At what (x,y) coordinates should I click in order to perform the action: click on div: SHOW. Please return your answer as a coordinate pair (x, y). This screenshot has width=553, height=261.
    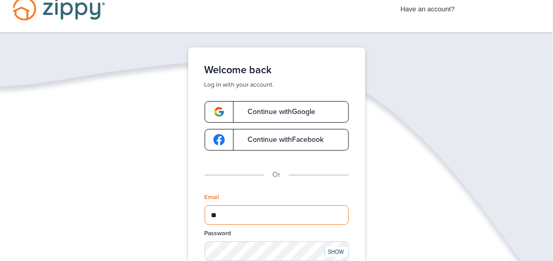
    Looking at the image, I should click on (336, 252).